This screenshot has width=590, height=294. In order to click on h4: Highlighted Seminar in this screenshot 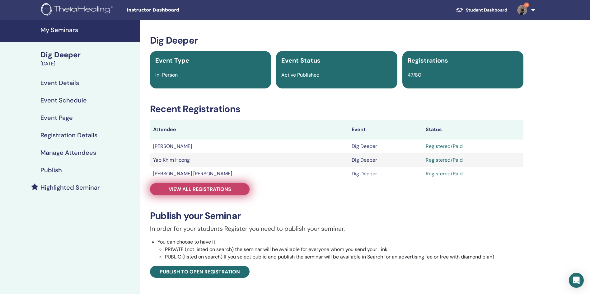, I will do `click(70, 187)`.